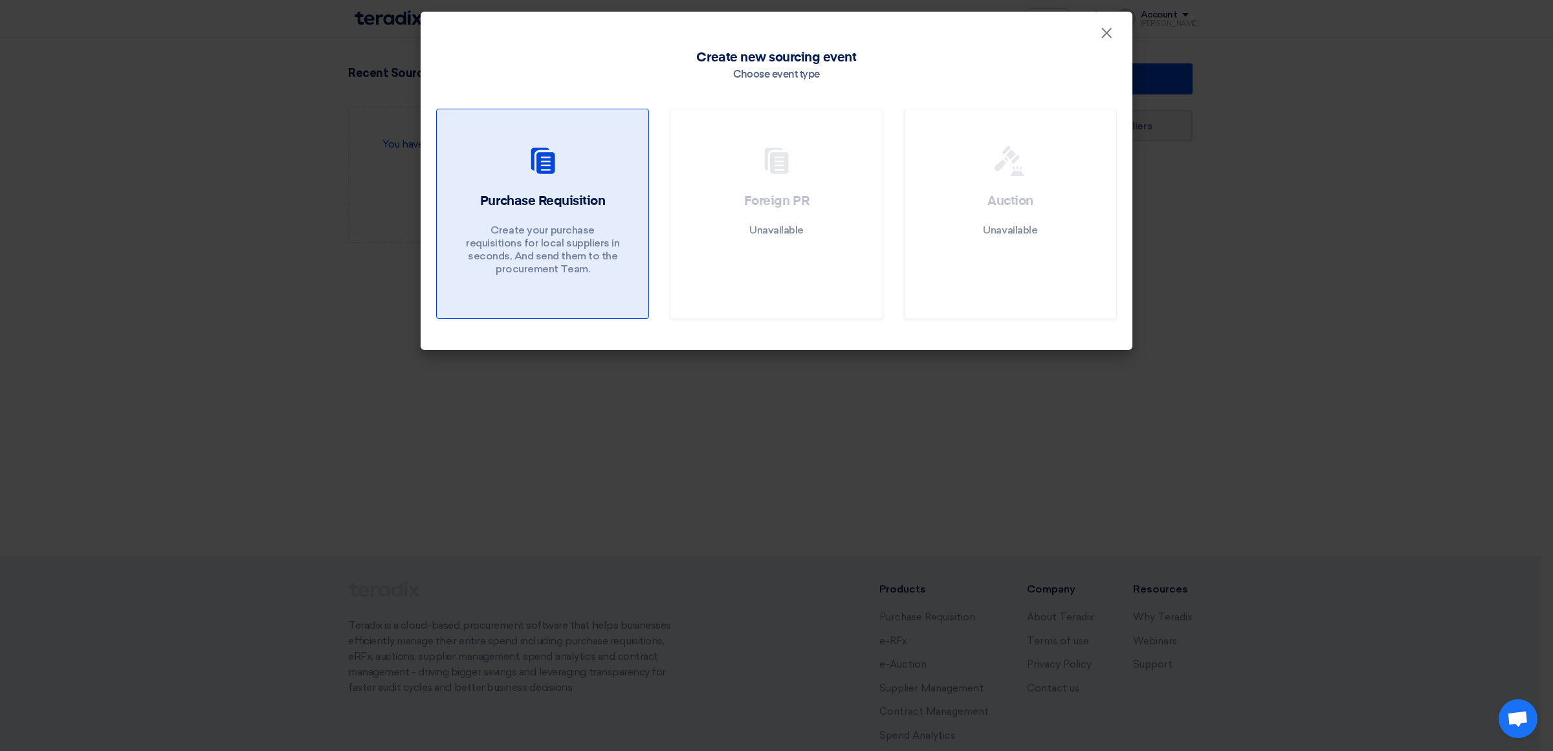 This screenshot has height=751, width=1553. Describe the element at coordinates (776, 58) in the screenshot. I see `span: Create new sourcing event` at that location.